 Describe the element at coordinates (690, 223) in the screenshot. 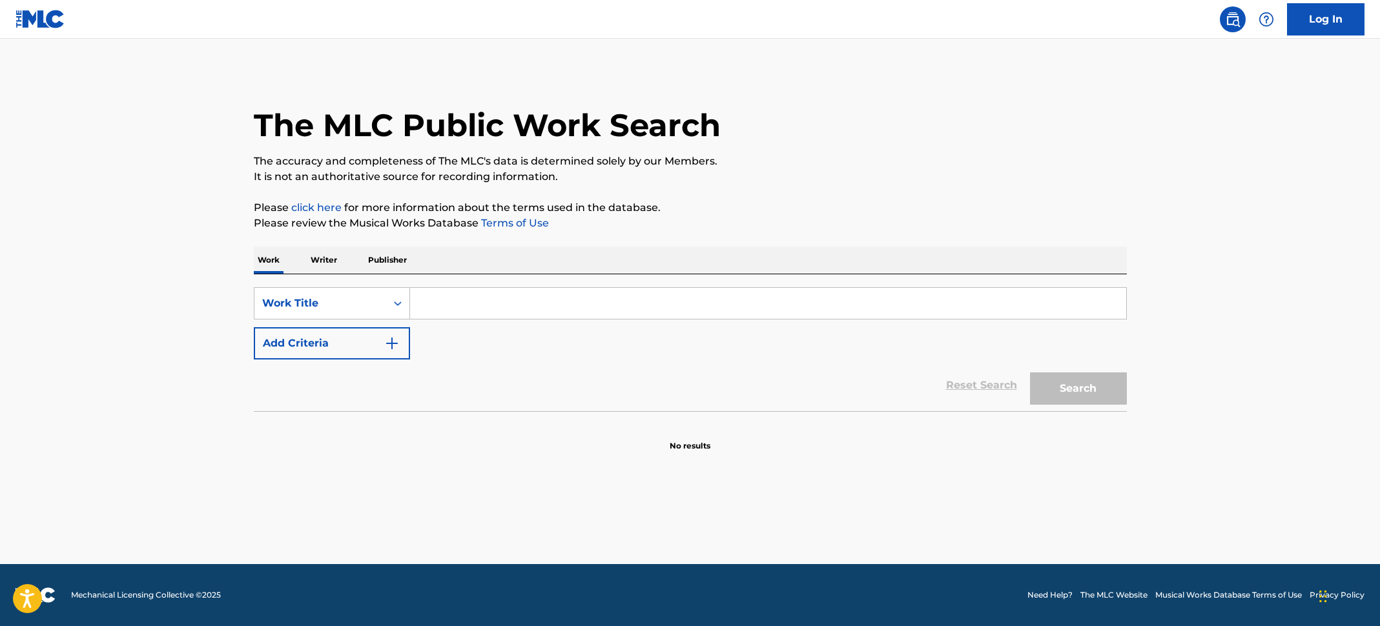

I see `p: Please review the Musical Works Database` at that location.